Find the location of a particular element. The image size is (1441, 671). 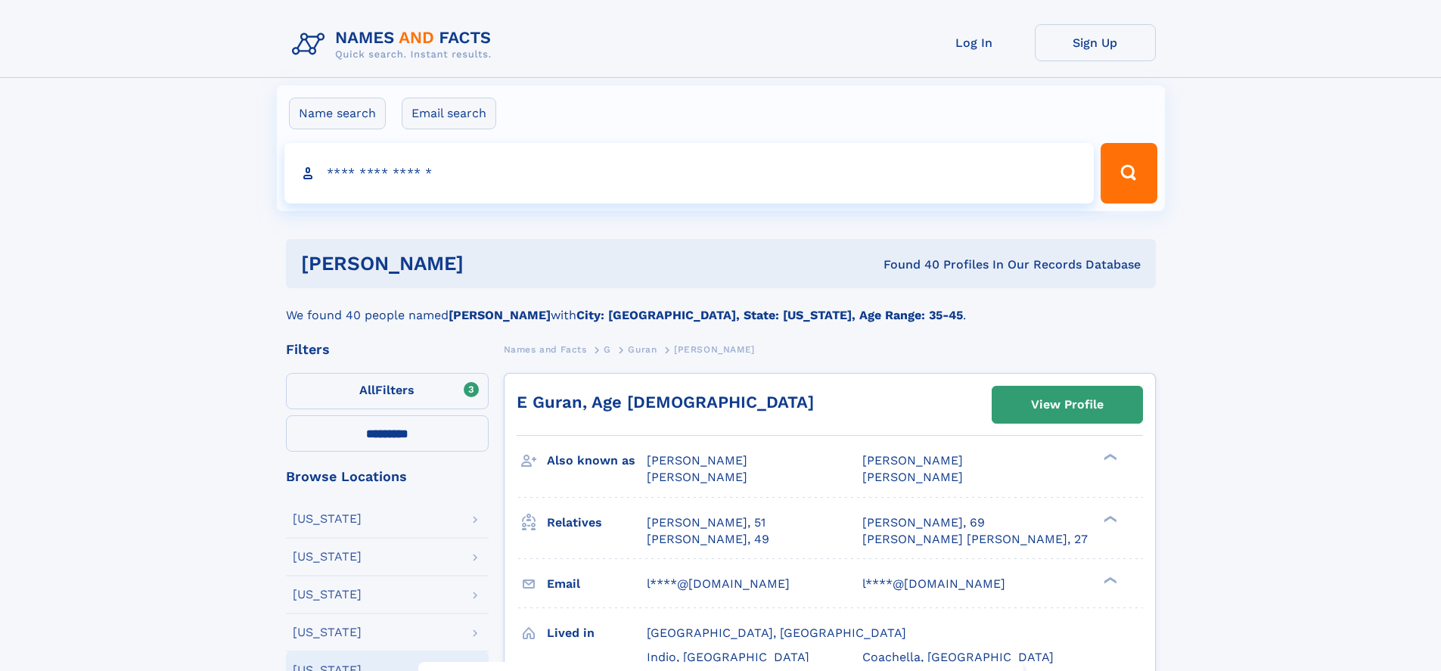

h3: Email is located at coordinates (597, 584).